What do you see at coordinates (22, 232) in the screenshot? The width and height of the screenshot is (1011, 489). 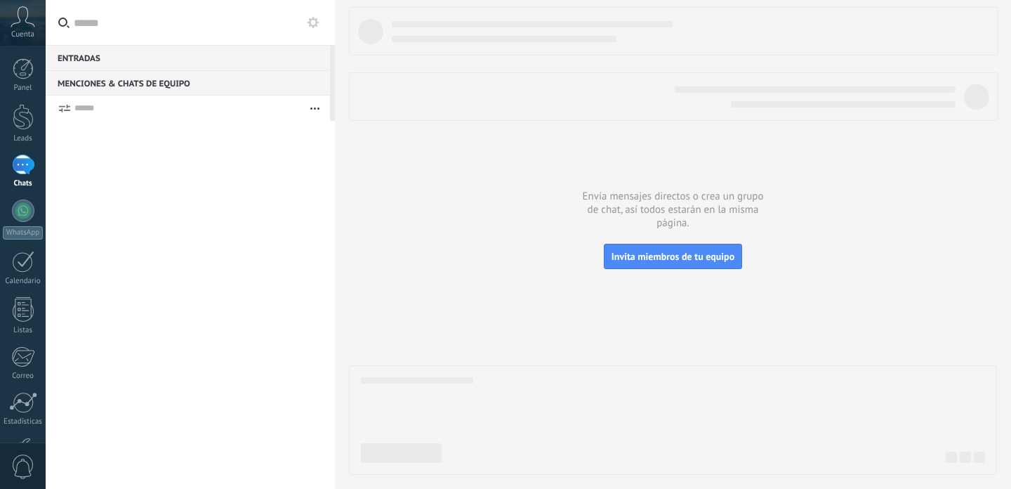 I see `div: WhatsApp` at bounding box center [22, 232].